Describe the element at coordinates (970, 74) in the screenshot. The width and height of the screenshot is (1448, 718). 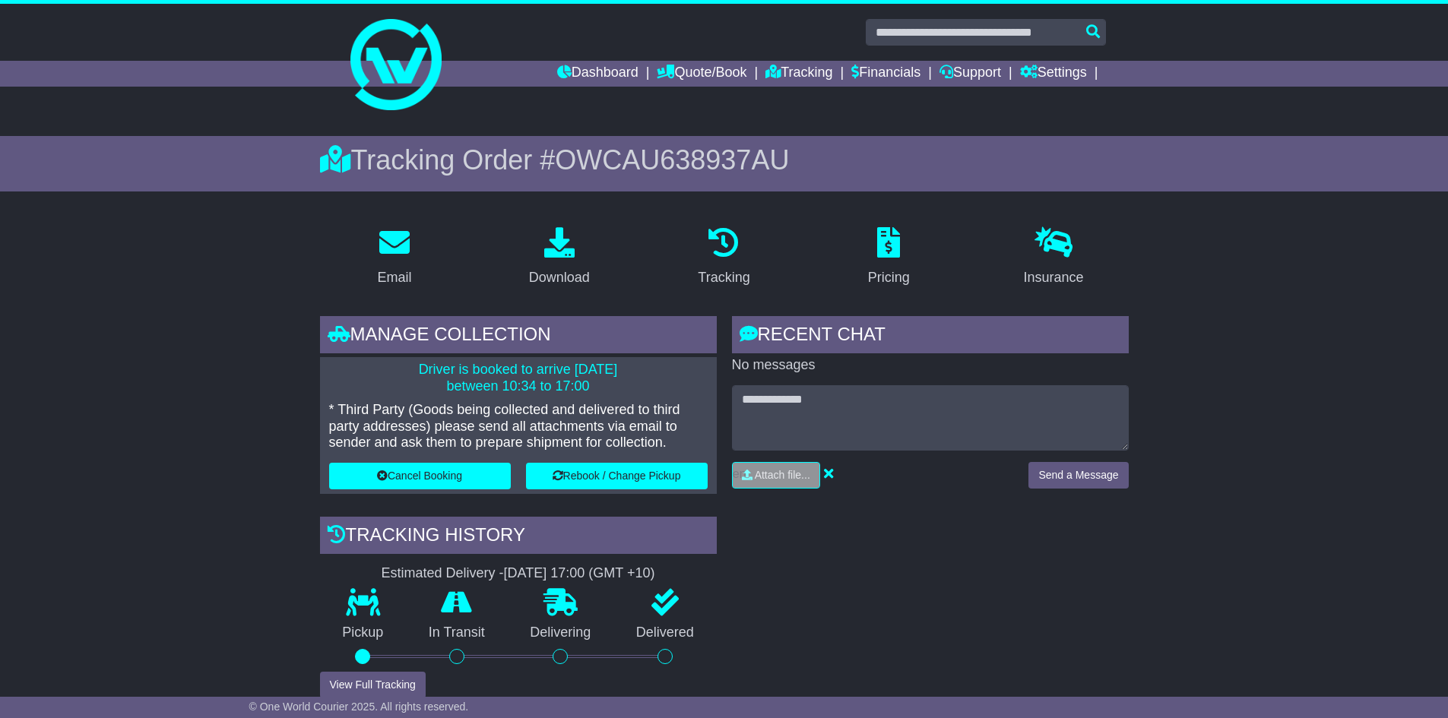
I see `a: Support` at that location.